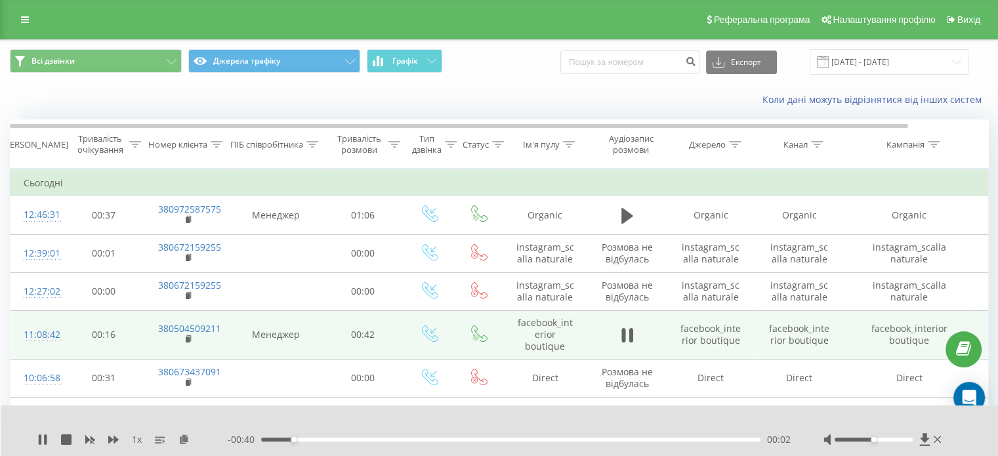 The width and height of the screenshot is (998, 456). I want to click on div: ПІБ співробітника, so click(267, 144).